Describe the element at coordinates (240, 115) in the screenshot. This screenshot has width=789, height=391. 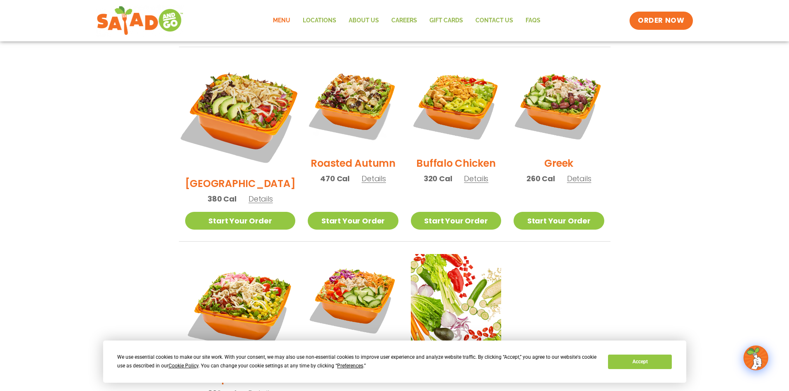
I see `img: Product photo for BBQ Ranch Salad` at that location.